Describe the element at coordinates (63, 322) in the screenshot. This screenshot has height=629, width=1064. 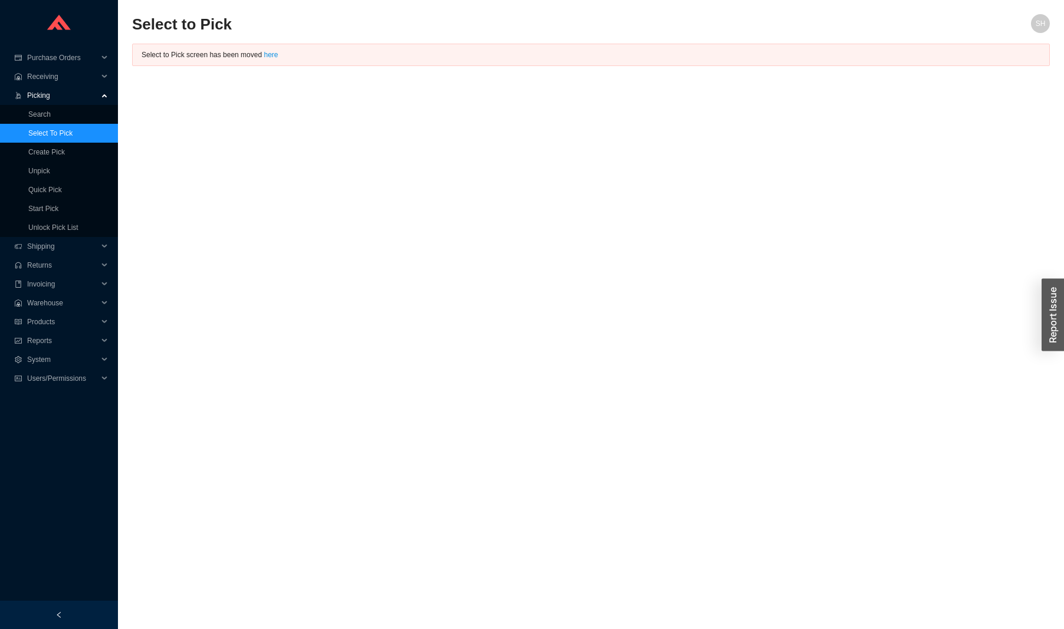
I see `span: Products` at that location.